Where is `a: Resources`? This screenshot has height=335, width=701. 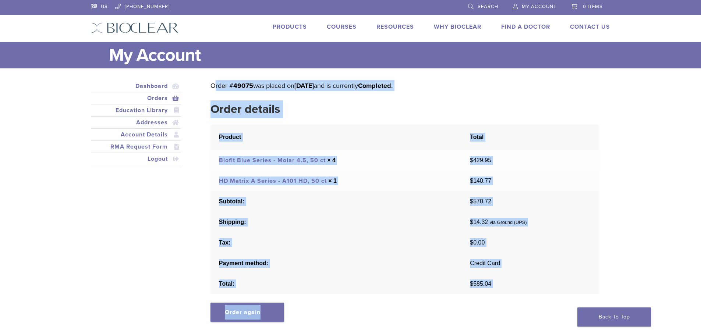
a: Resources is located at coordinates (395, 27).